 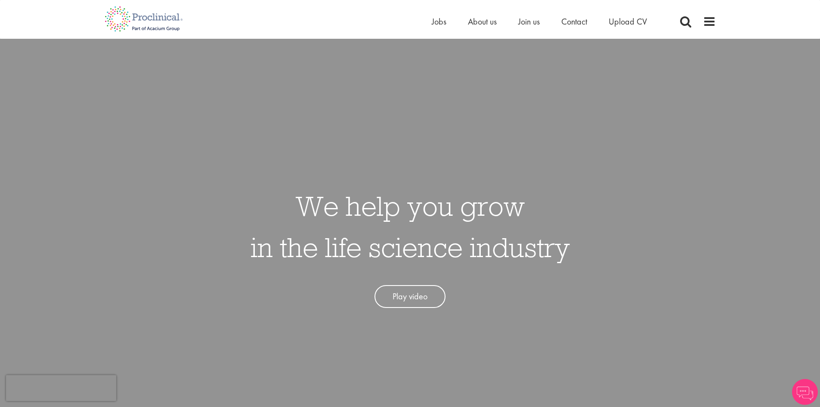 I want to click on a: Join us, so click(x=529, y=22).